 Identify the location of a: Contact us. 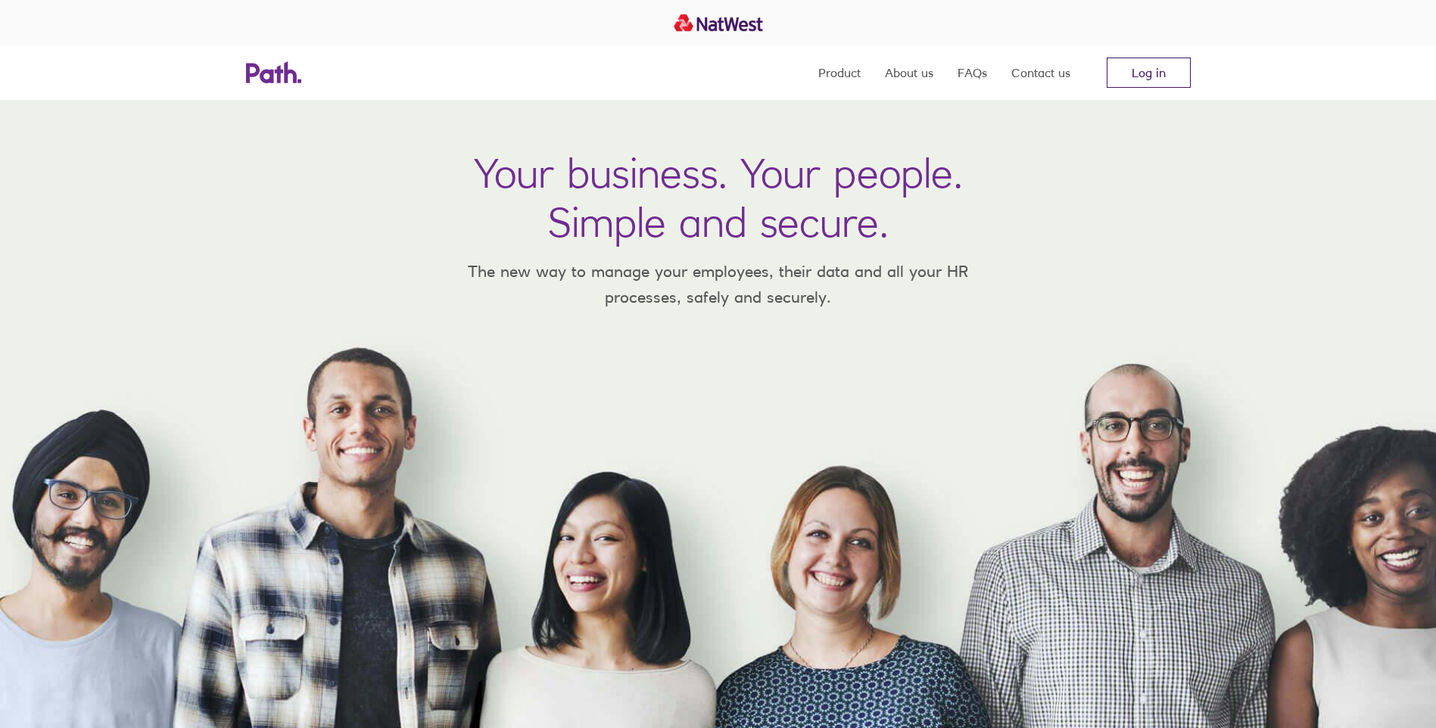
(1041, 73).